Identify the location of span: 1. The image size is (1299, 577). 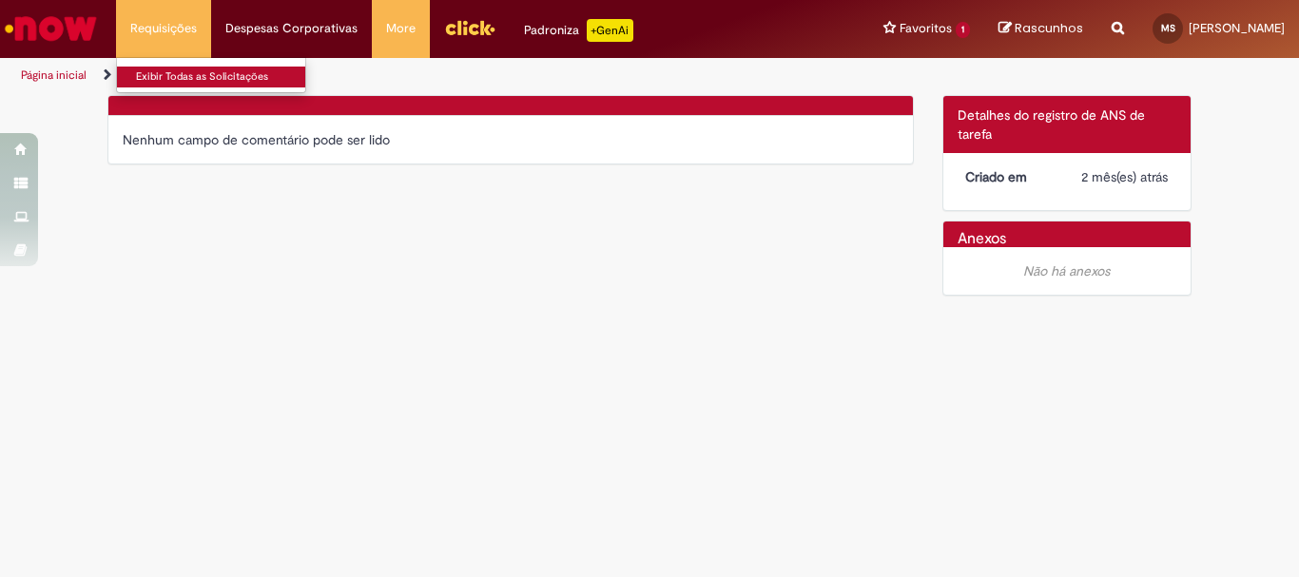
(962, 29).